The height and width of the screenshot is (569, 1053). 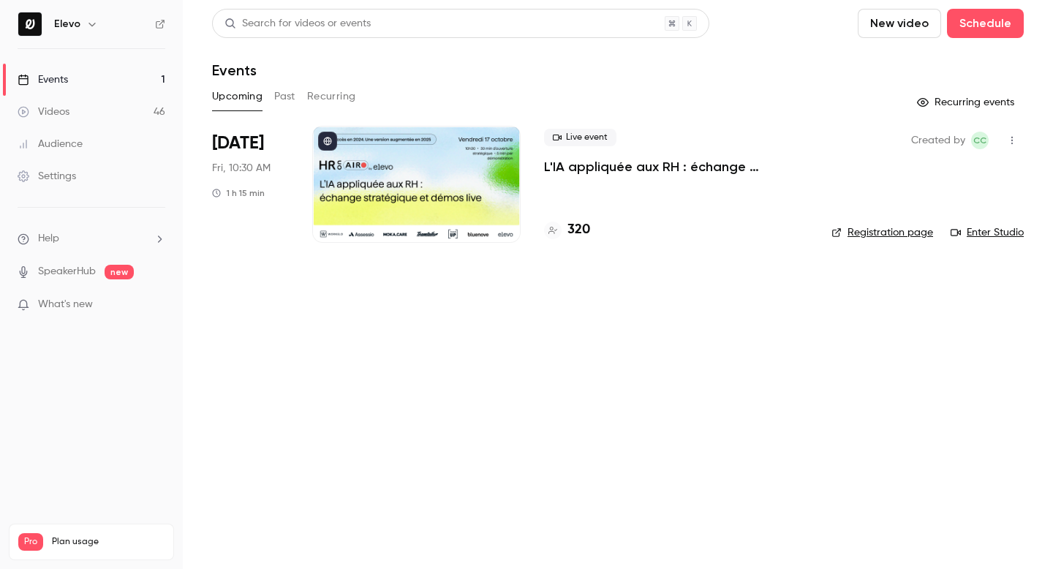 What do you see at coordinates (234, 70) in the screenshot?
I see `h1: Events` at bounding box center [234, 70].